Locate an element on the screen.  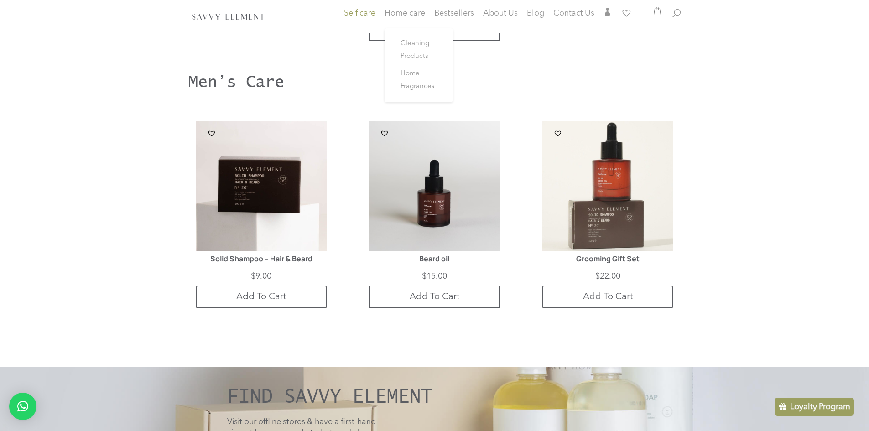
a: Add to cart: “Solid Shampoo - Hair & Beard” is located at coordinates (261, 297).